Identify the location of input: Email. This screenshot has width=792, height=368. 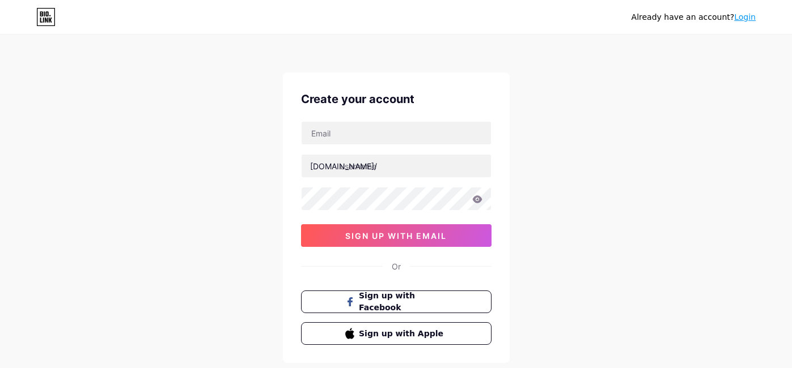
(396, 133).